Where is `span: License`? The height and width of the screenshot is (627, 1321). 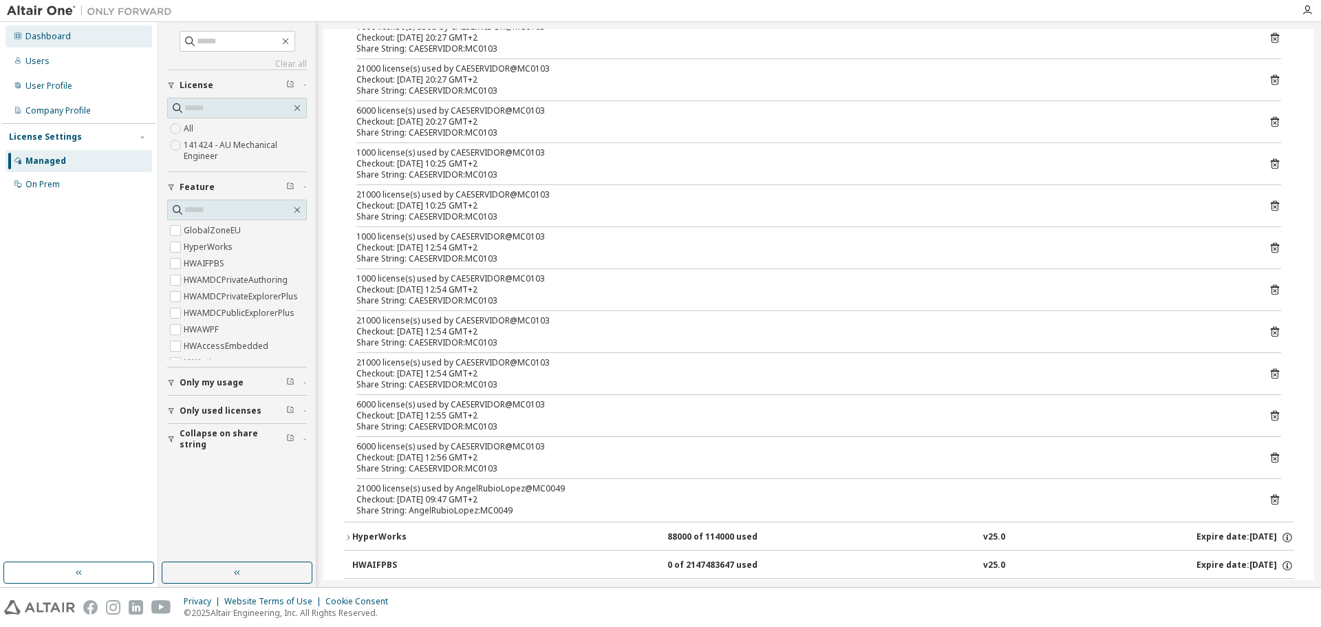 span: License is located at coordinates (196, 85).